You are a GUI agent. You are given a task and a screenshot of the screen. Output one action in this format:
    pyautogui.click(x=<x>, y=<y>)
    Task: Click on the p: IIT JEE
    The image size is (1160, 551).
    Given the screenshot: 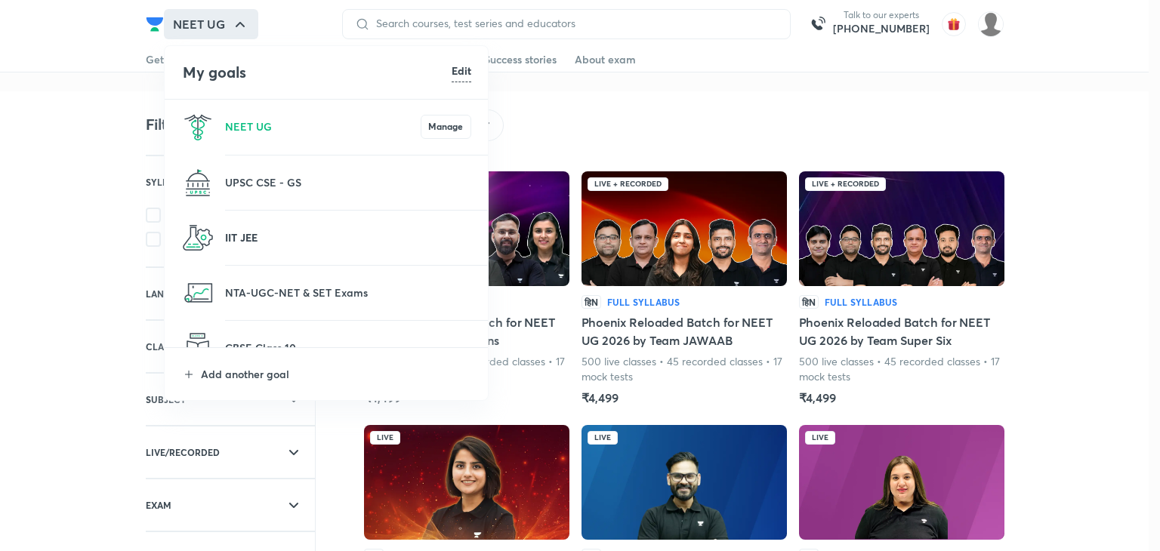 What is the action you would take?
    pyautogui.click(x=348, y=237)
    